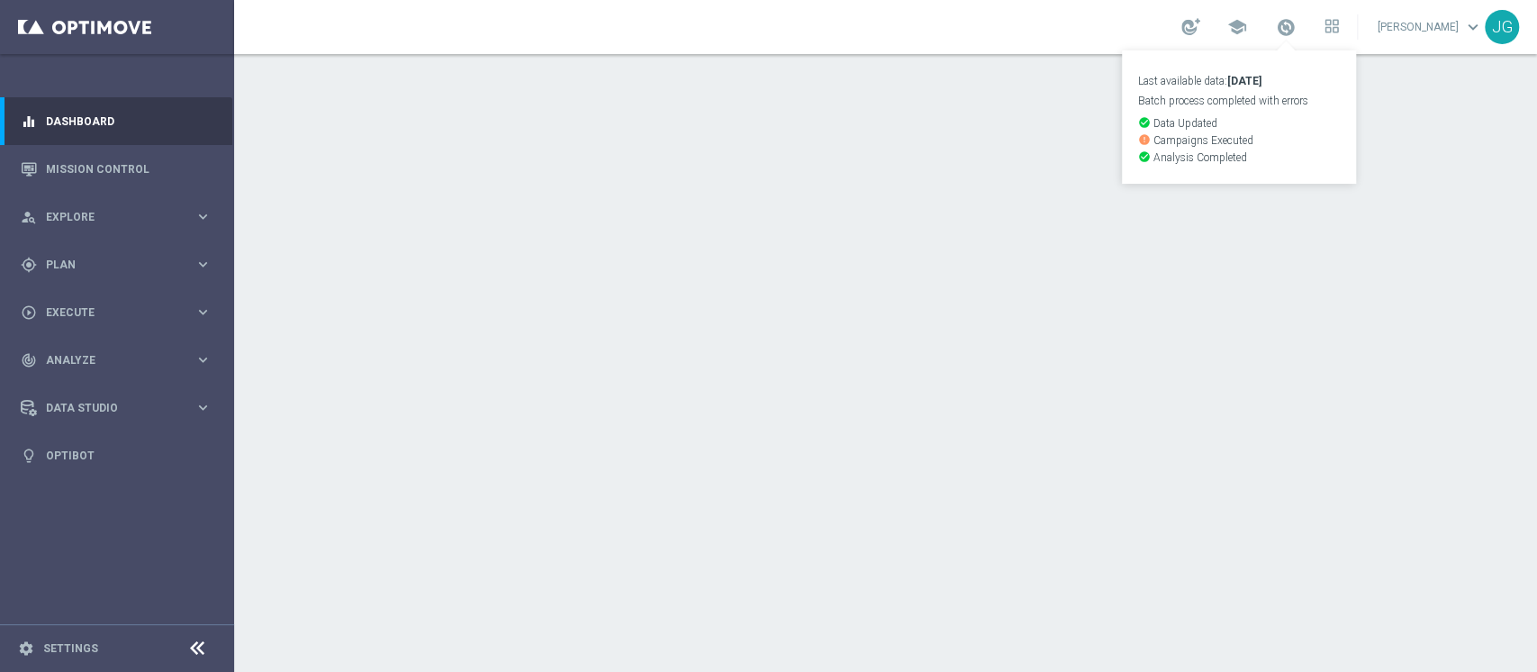 Image resolution: width=1537 pixels, height=672 pixels. Describe the element at coordinates (1239, 140) in the screenshot. I see `p: Campaigns Executed` at that location.